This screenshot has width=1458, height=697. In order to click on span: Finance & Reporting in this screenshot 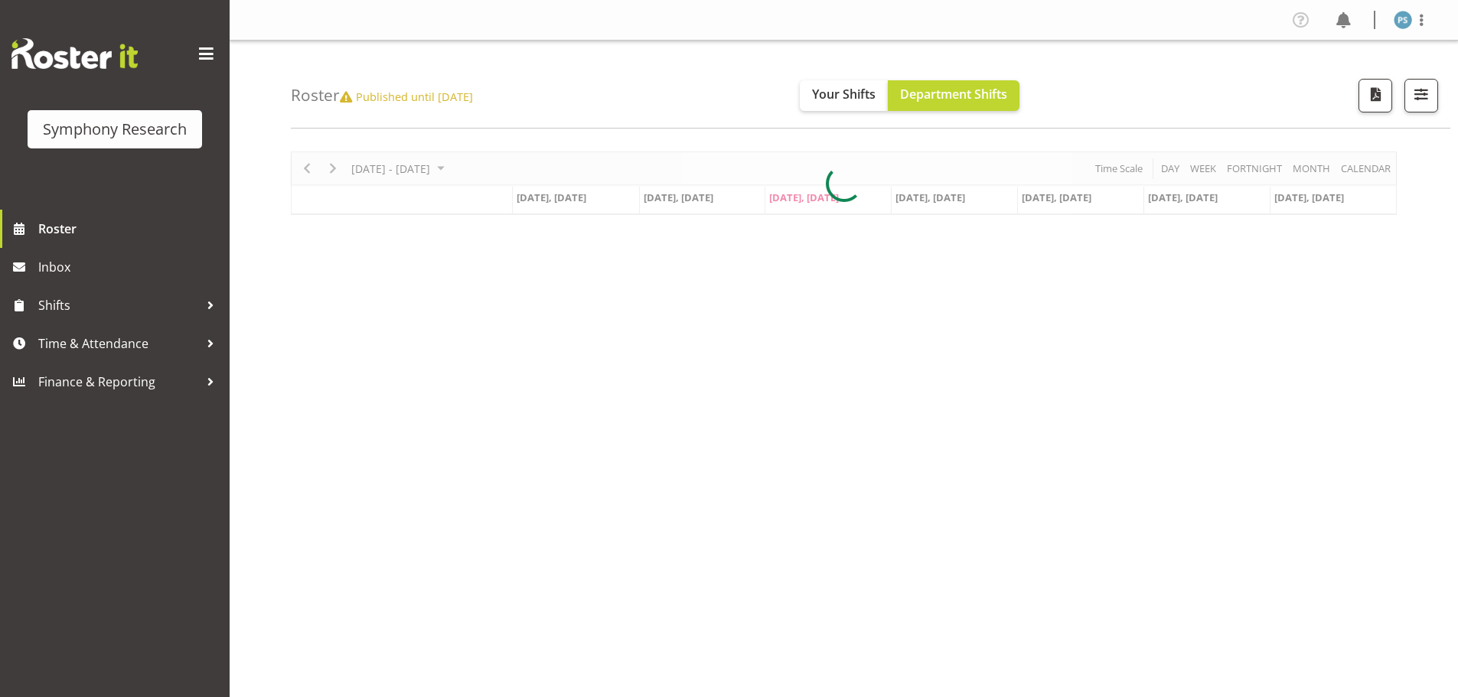, I will do `click(119, 382)`.